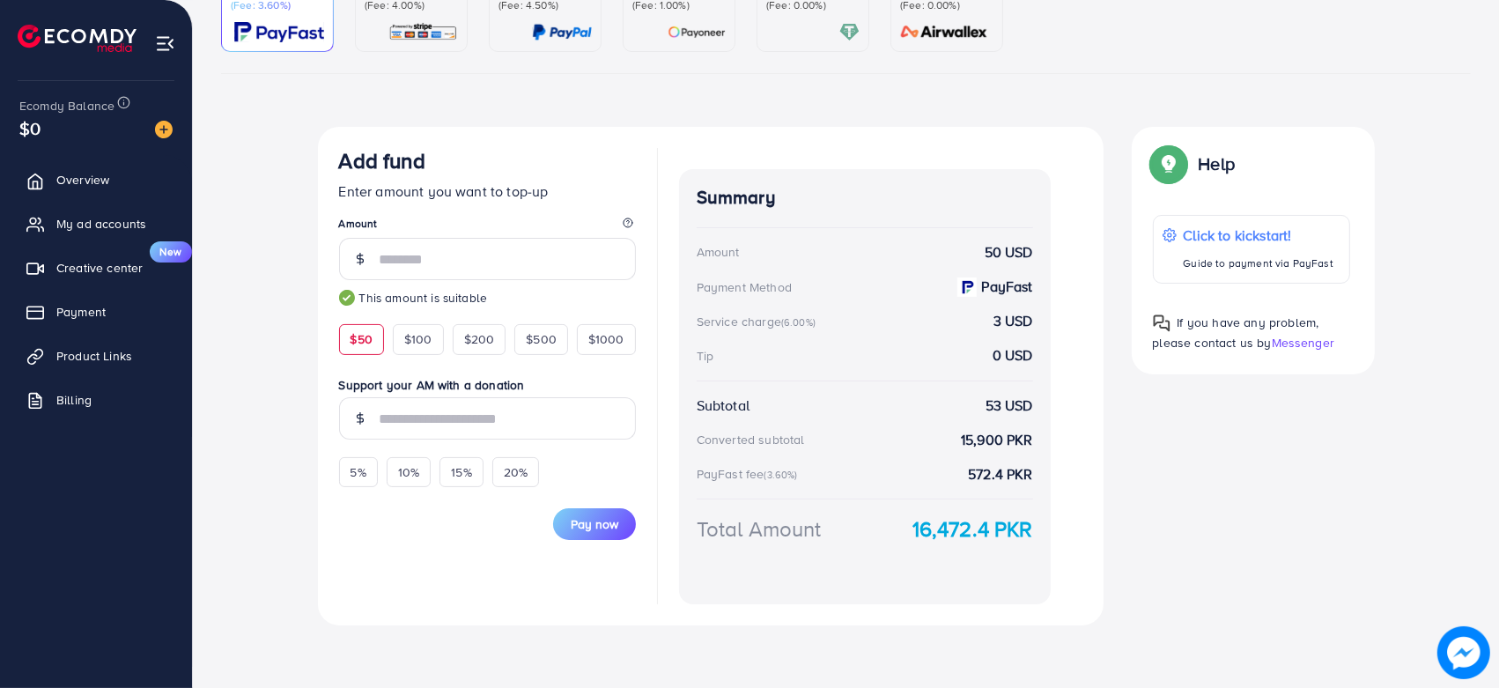  Describe the element at coordinates (94, 356) in the screenshot. I see `span: Product Links` at that location.